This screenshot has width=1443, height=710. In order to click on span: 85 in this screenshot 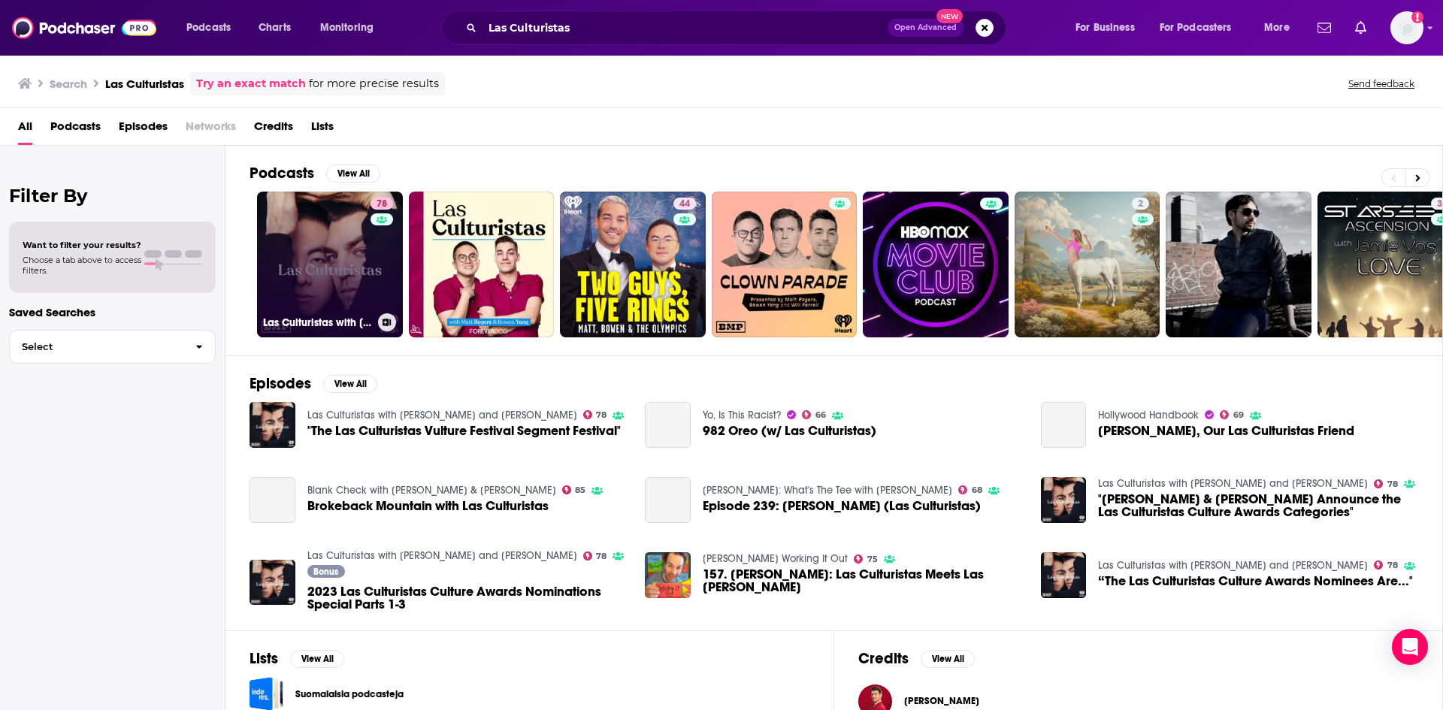, I will do `click(580, 490)`.